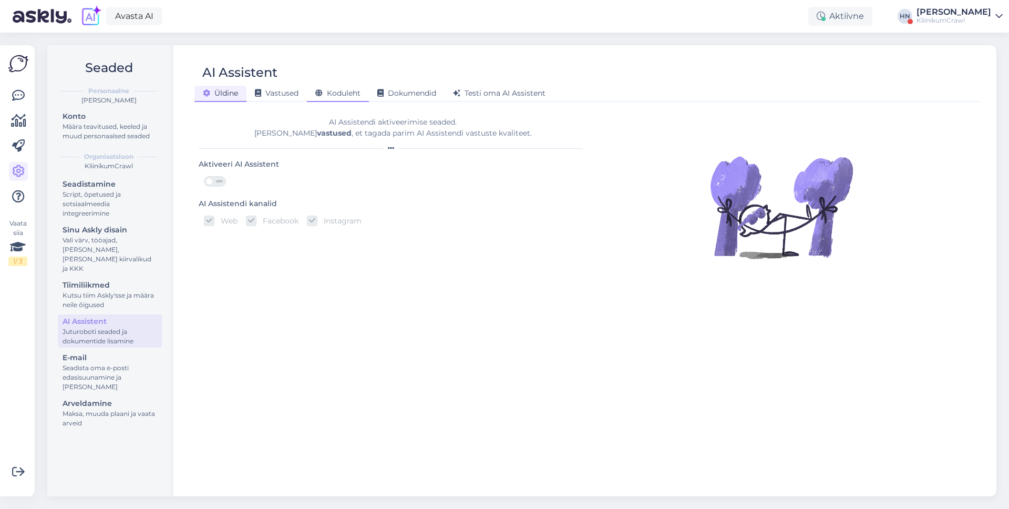 The image size is (1009, 509). What do you see at coordinates (110, 285) in the screenshot?
I see `div: Tiimiliikmed` at bounding box center [110, 285].